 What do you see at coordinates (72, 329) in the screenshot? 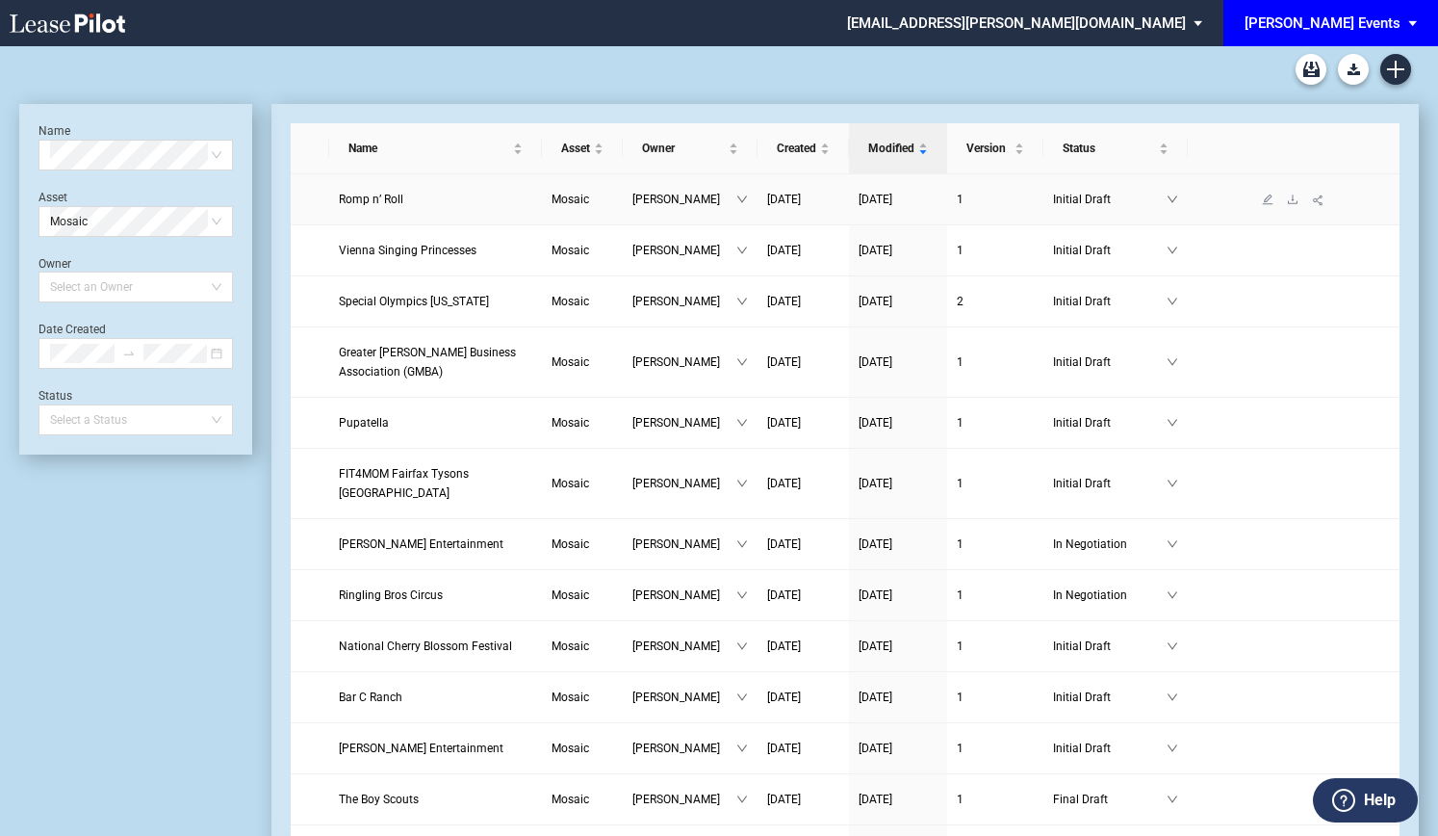
I see `label: Date Created` at bounding box center [72, 329].